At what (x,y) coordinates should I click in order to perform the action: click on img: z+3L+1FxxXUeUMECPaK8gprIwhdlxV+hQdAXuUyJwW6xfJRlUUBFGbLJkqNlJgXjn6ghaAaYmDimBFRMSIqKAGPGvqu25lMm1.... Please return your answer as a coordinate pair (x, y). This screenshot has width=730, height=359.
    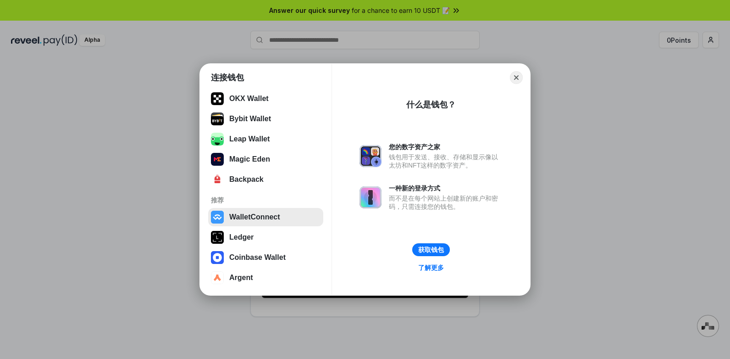
    Looking at the image, I should click on (217, 139).